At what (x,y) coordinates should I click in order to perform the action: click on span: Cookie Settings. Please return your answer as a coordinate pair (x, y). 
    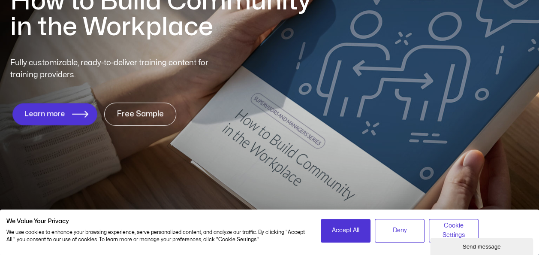
    Looking at the image, I should click on (454, 230).